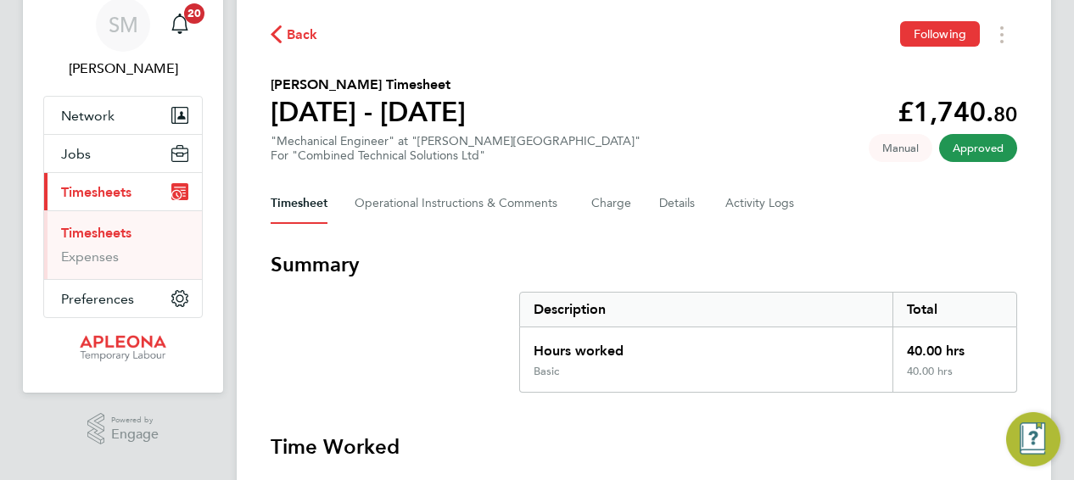  I want to click on div: Summary, so click(768, 342).